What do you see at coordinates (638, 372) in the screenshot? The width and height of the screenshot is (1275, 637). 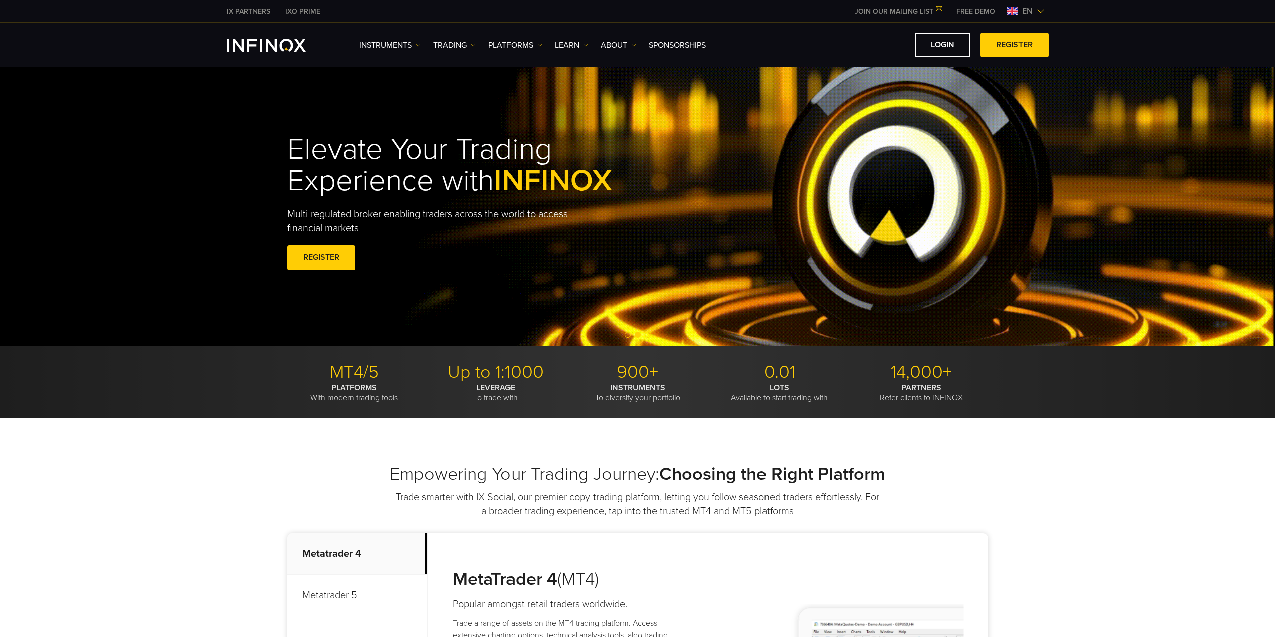 I see `p: 900+` at bounding box center [638, 372].